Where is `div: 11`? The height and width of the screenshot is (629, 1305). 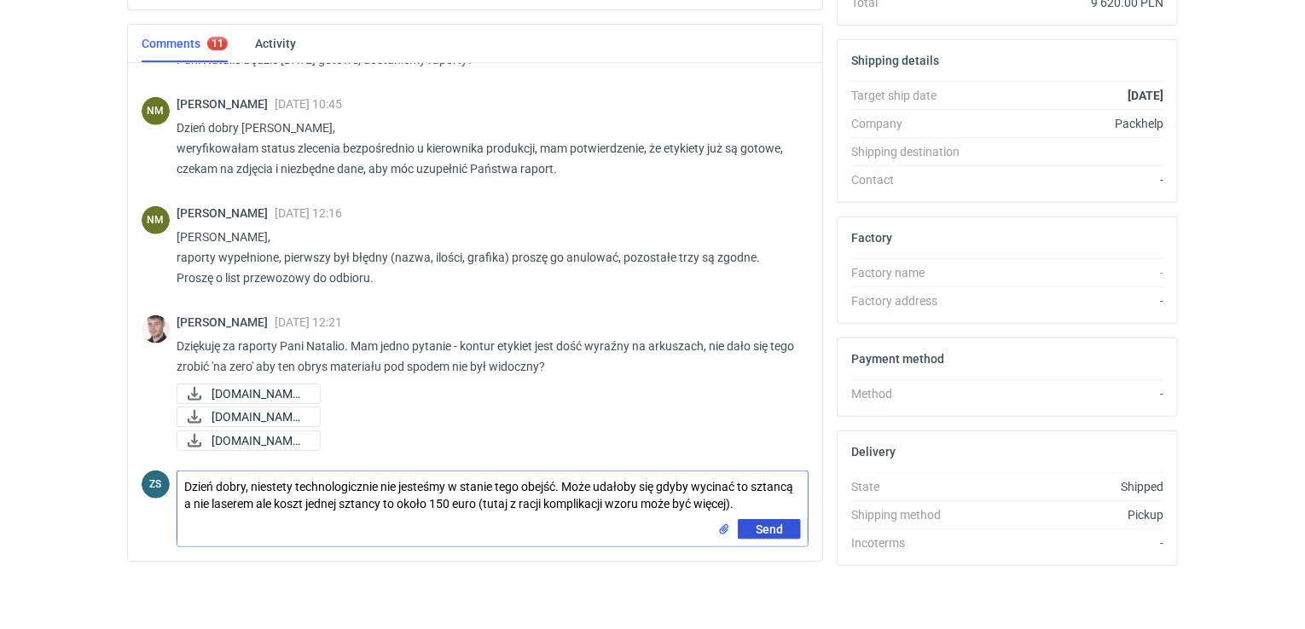
div: 11 is located at coordinates (217, 43).